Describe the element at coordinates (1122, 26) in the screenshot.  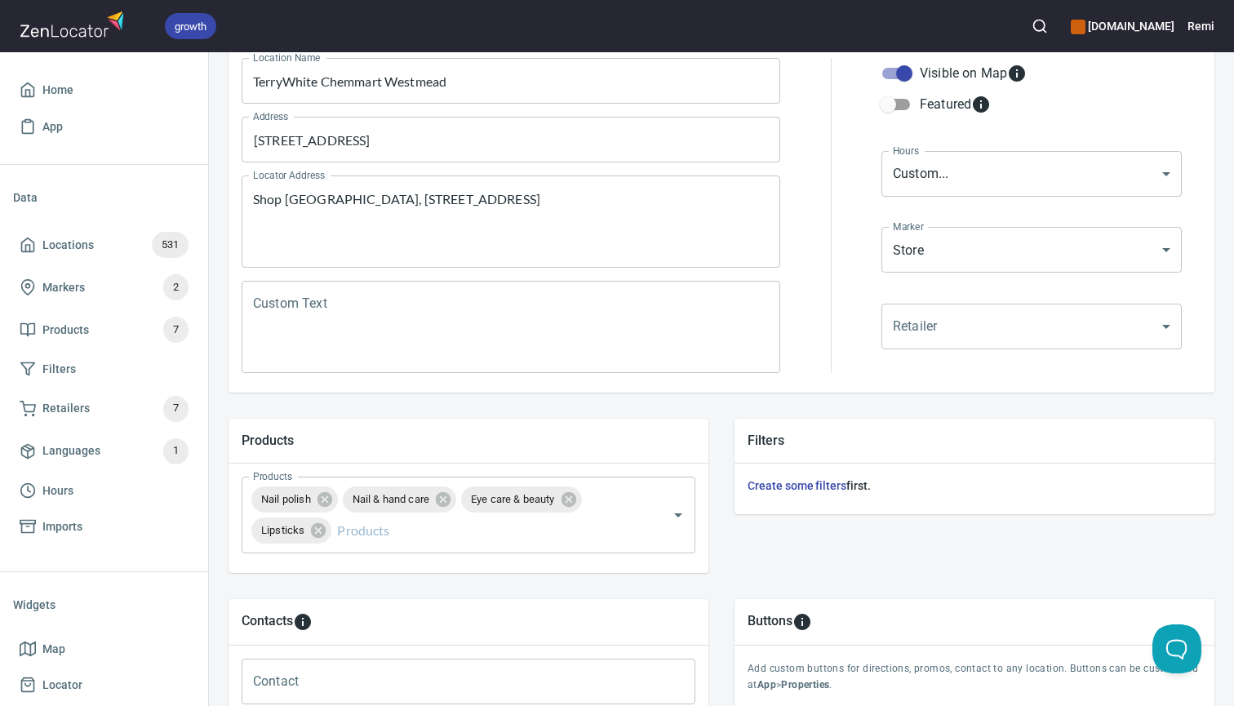
I see `div: Manage your apps` at that location.